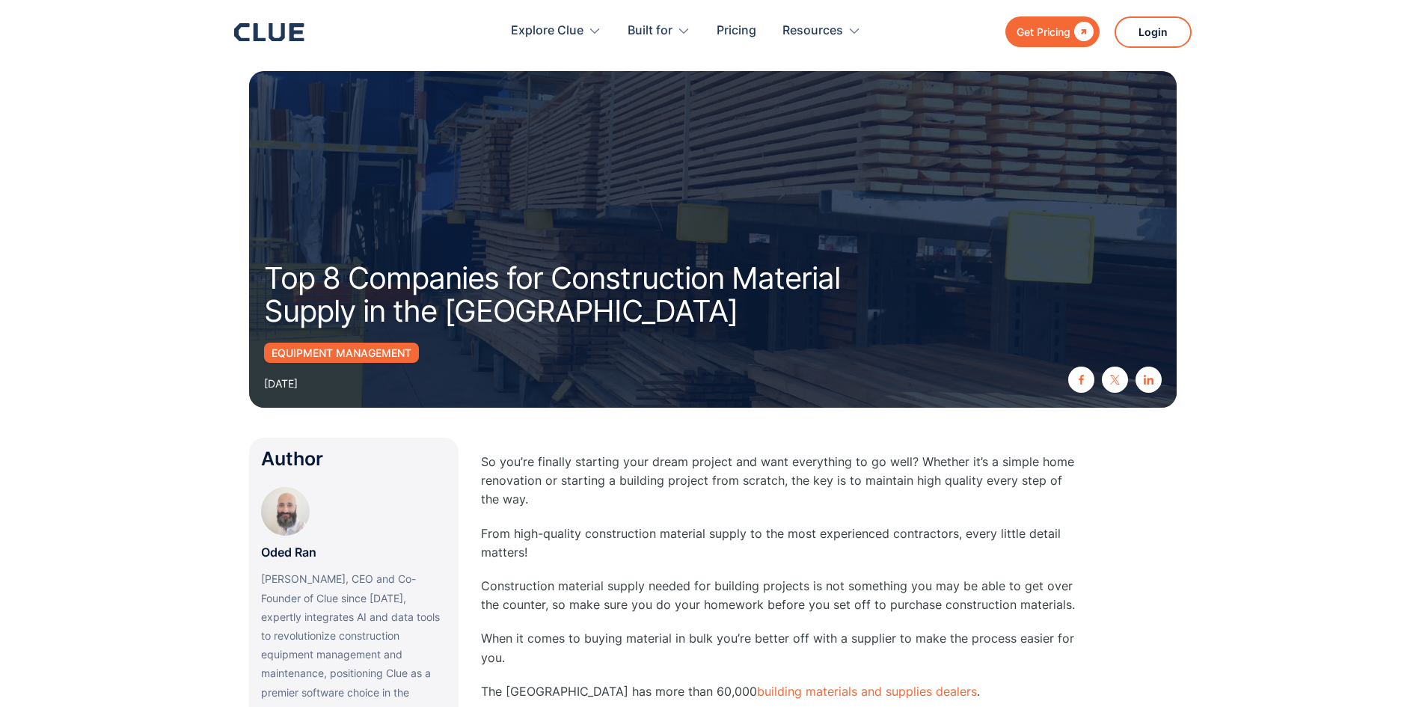 This screenshot has height=707, width=1425. I want to click on a: Get Pricing, so click(1052, 31).